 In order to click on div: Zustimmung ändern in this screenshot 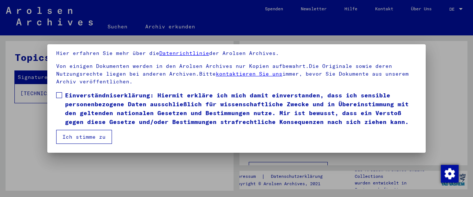, I will do `click(449, 174)`.